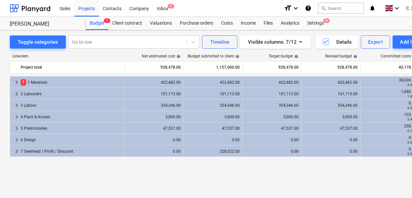 Image resolution: width=412 pixels, height=198 pixels. What do you see at coordinates (315, 23) in the screenshot?
I see `a: Settings9+` at bounding box center [315, 23].